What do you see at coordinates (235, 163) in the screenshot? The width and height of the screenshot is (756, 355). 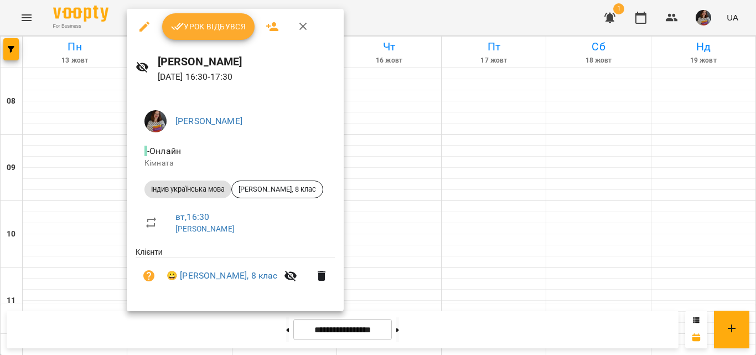 I see `p: Кімната` at bounding box center [235, 163].